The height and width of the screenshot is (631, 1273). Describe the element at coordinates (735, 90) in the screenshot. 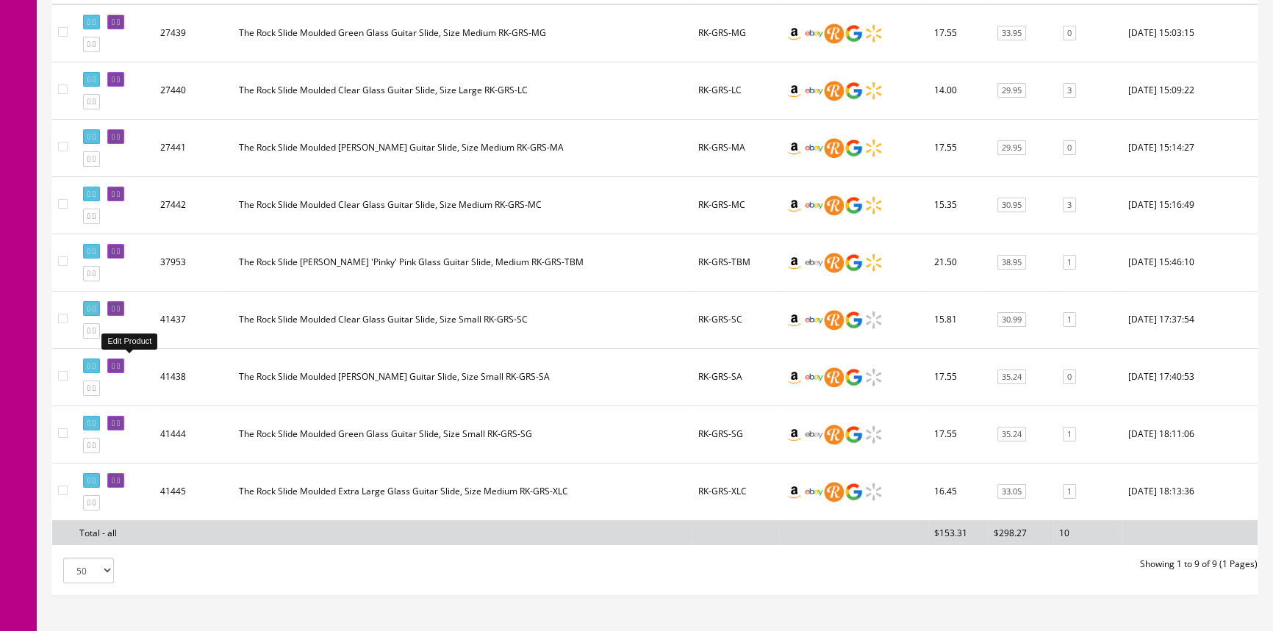

I see `td: RK-GRS-LC` at that location.